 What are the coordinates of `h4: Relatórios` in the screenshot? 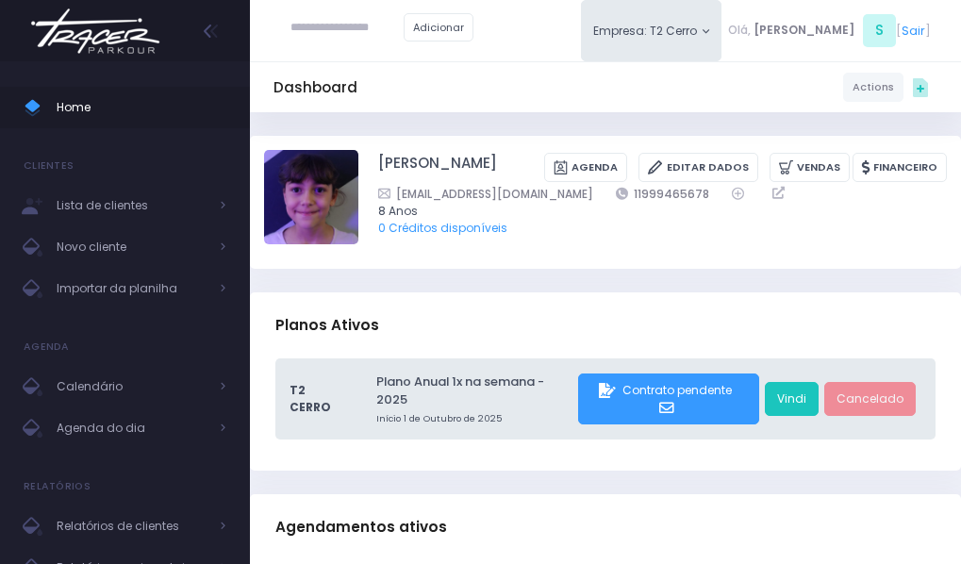 It's located at (57, 487).